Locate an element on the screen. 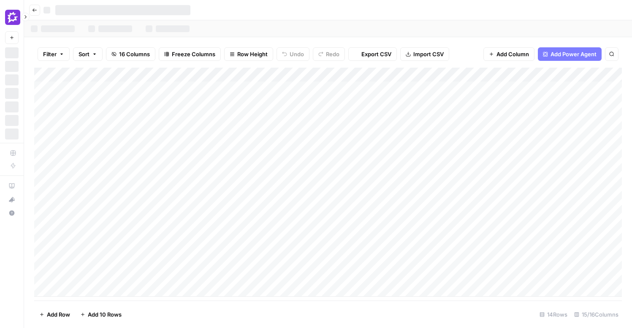  button: Add Column is located at coordinates (509, 54).